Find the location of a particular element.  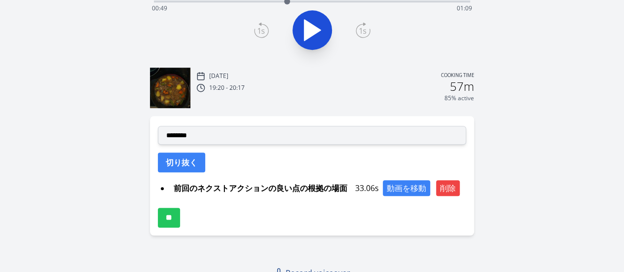

p: 19:20 - 20:17 is located at coordinates (227, 88).